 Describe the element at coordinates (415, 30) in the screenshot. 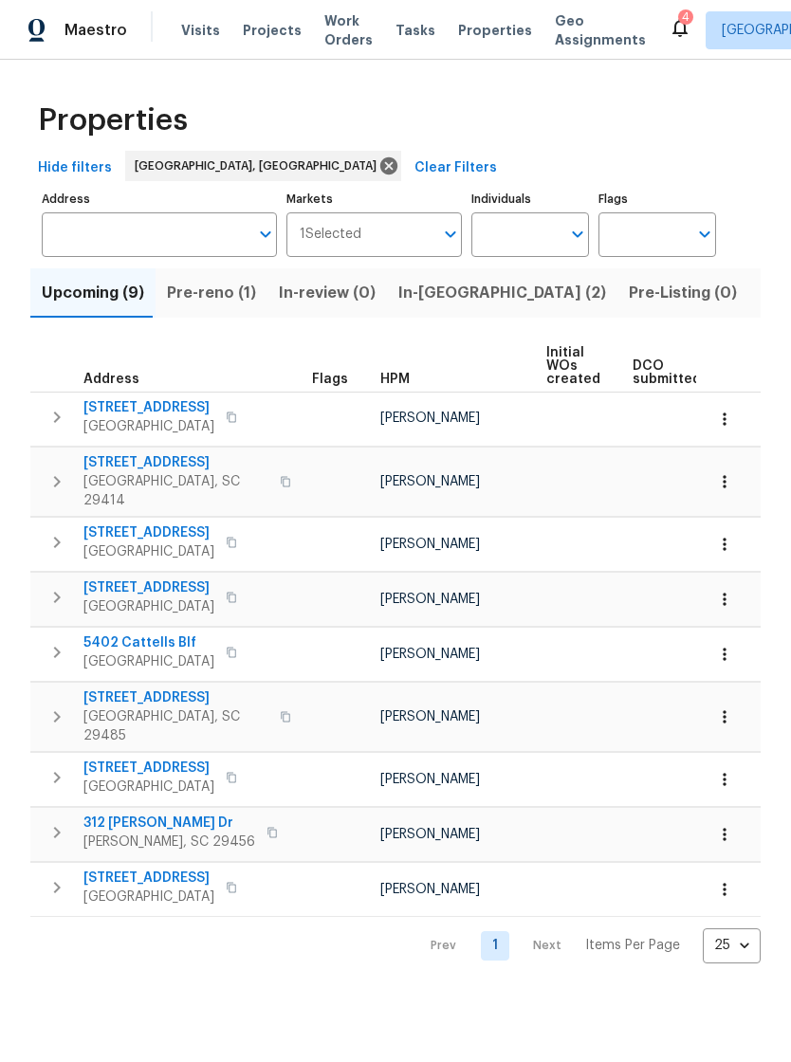

I see `span: Tasks` at that location.